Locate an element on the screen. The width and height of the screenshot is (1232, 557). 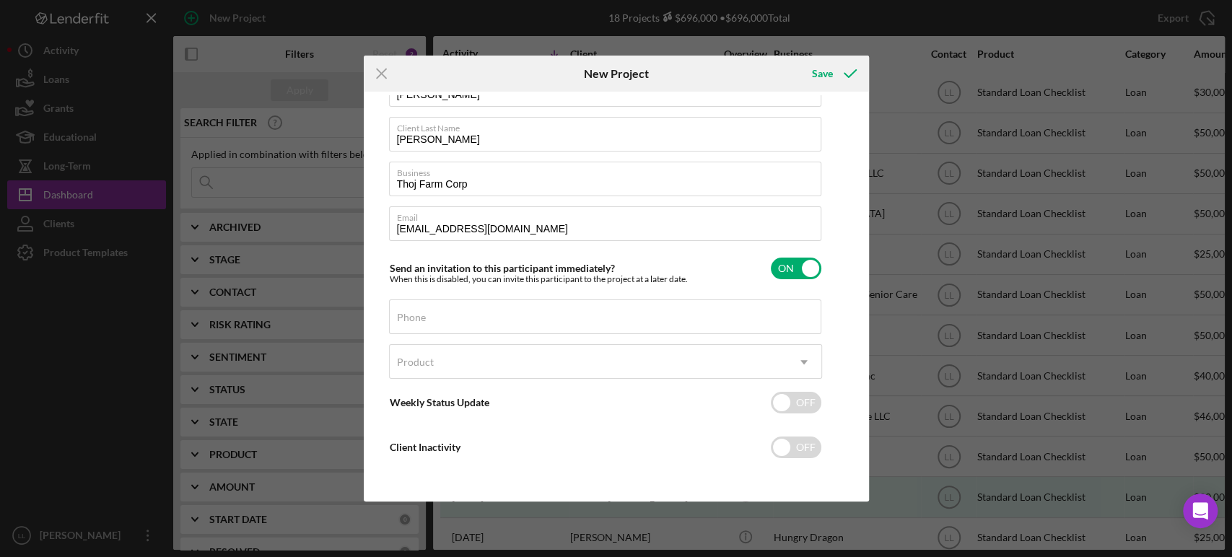
label: Email is located at coordinates (609, 215).